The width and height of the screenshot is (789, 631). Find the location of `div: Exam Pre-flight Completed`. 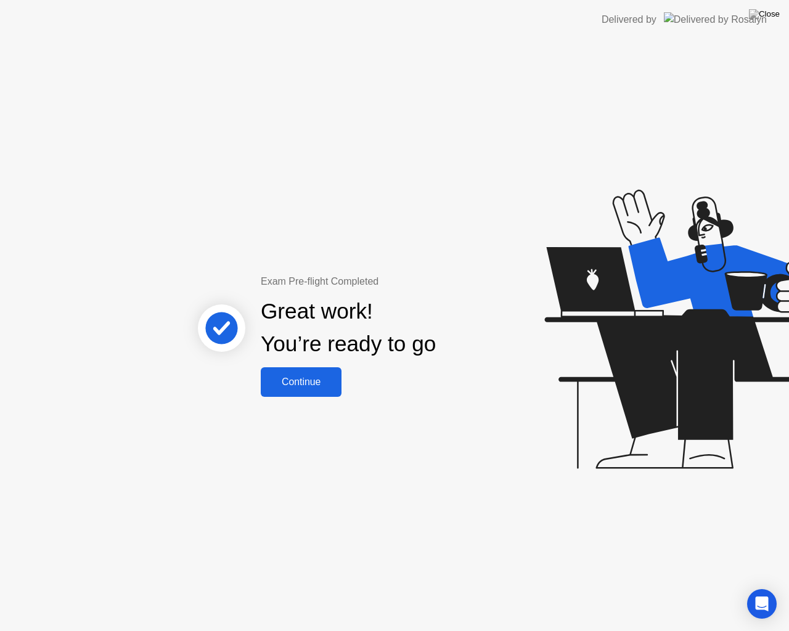

div: Exam Pre-flight Completed is located at coordinates (388, 282).